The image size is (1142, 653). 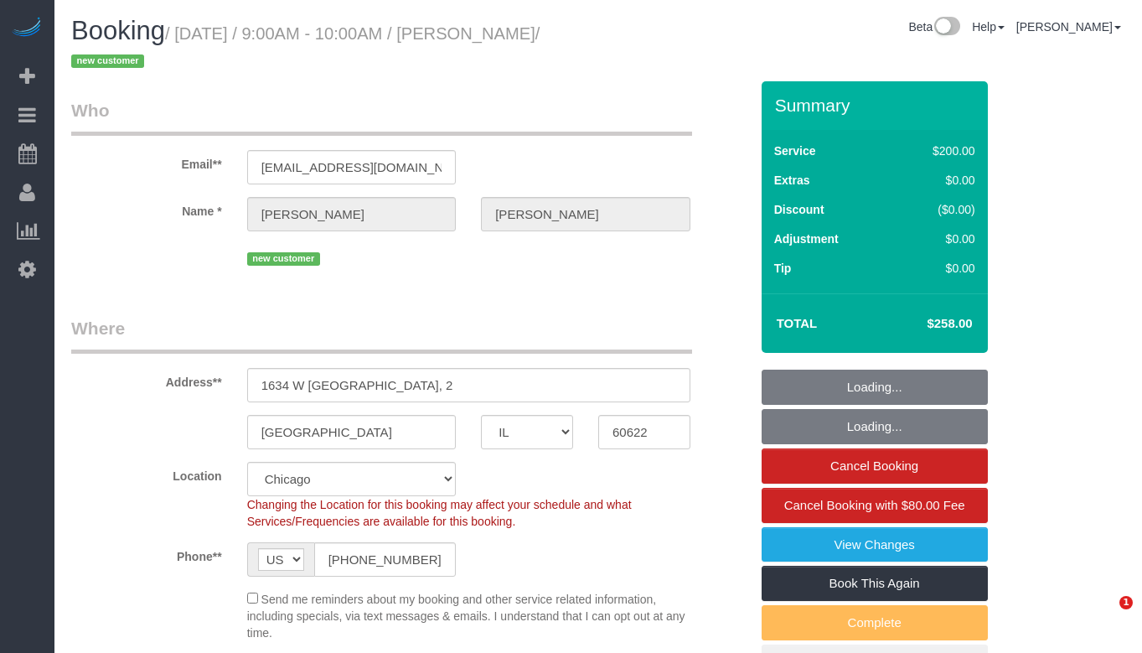 I want to click on h4: $258.00, so click(x=924, y=324).